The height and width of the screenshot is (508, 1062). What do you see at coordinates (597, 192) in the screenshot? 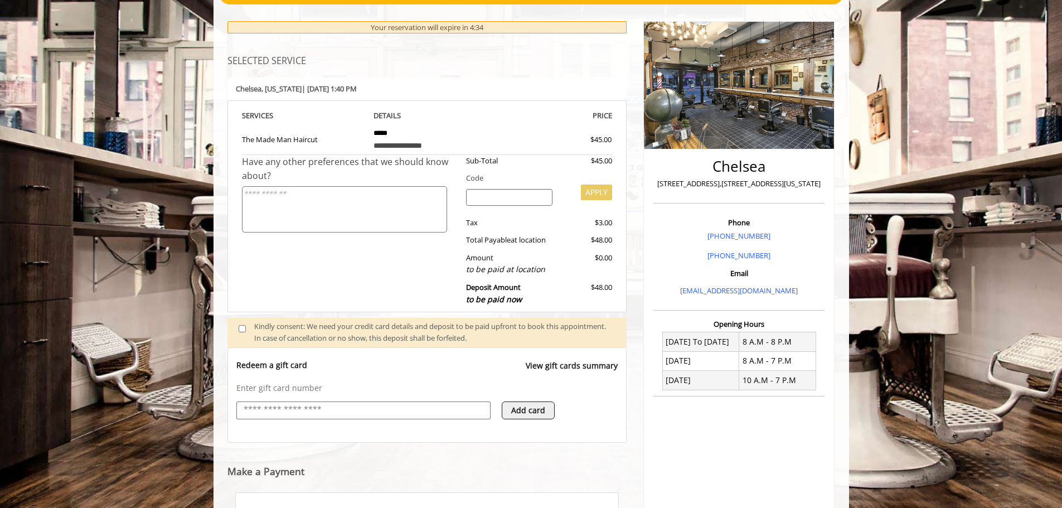
I see `button: APPLY` at bounding box center [597, 192].